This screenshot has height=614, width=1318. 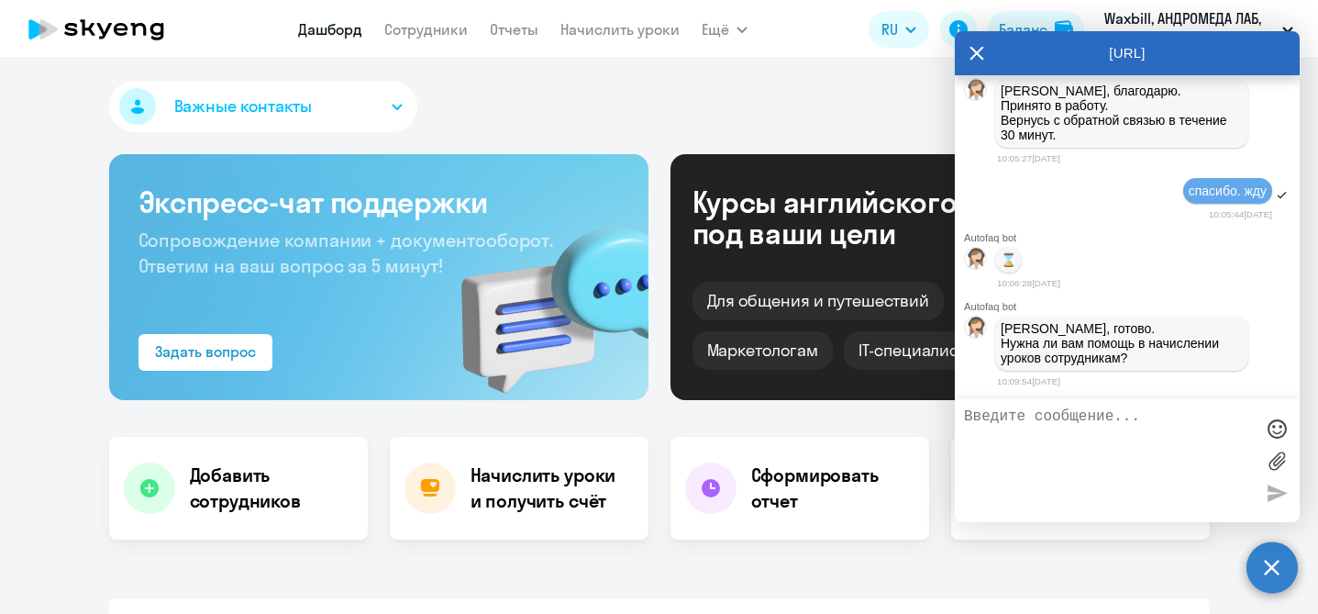 I want to click on img: bg-img, so click(x=541, y=296).